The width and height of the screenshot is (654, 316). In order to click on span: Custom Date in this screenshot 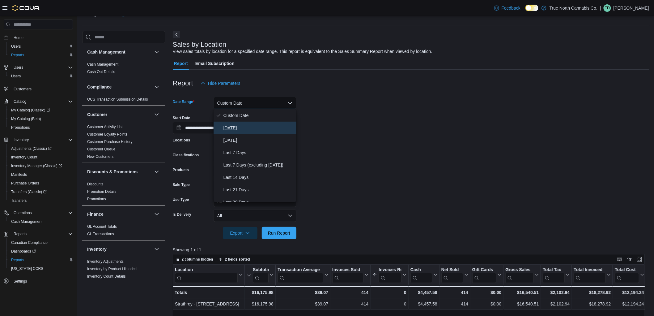, I will do `click(259, 115)`.